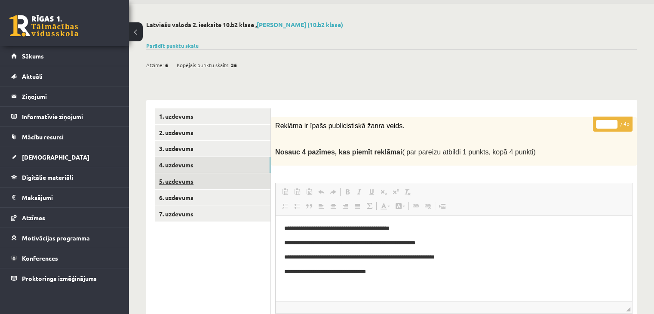 Image resolution: width=654 pixels, height=314 pixels. What do you see at coordinates (285, 192) in the screenshot?
I see `a: Ielīmēt (vadīšanas taustiņš+V)` at bounding box center [285, 192].